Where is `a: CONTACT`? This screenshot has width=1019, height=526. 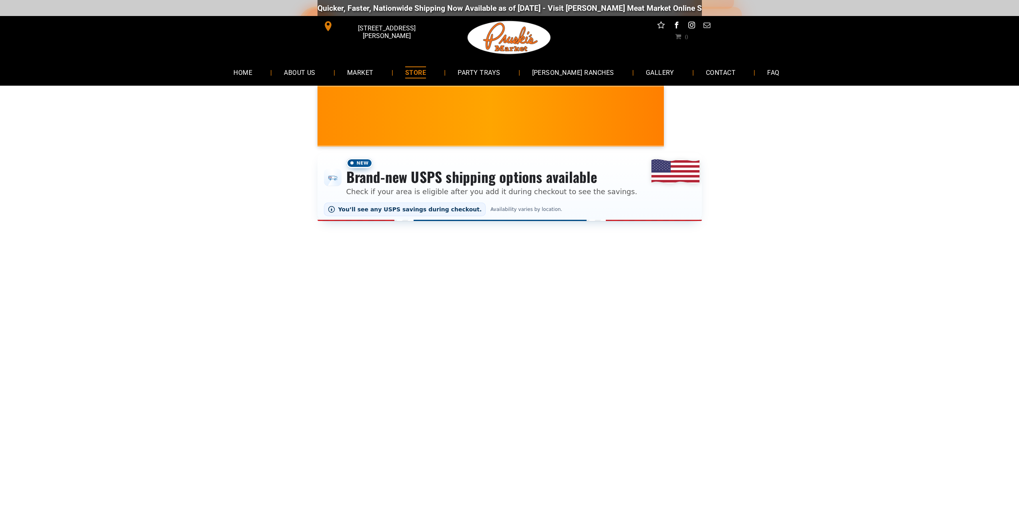 a: CONTACT is located at coordinates (721, 72).